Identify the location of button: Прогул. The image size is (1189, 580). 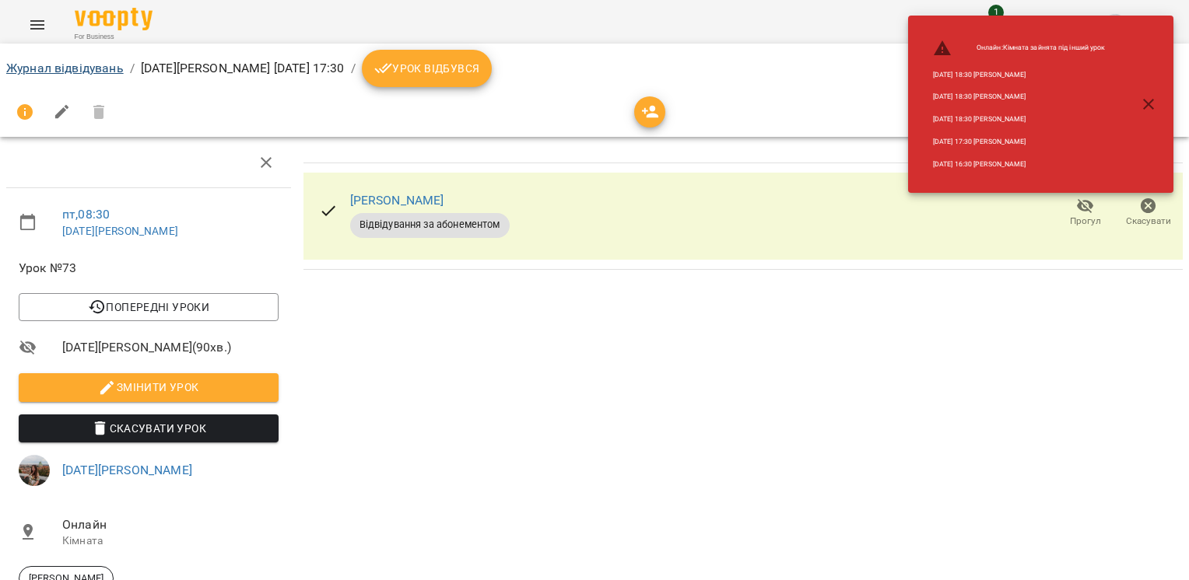
(1085, 213).